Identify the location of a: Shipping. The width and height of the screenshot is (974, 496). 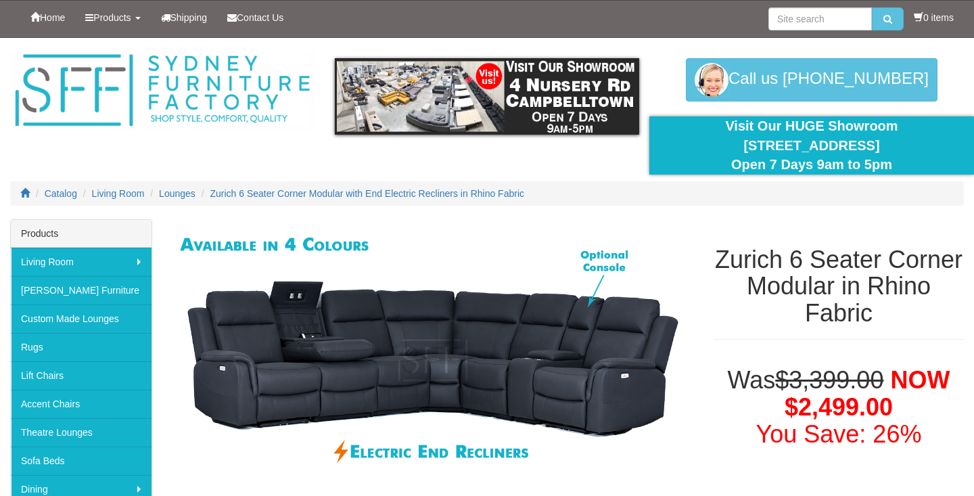
(184, 18).